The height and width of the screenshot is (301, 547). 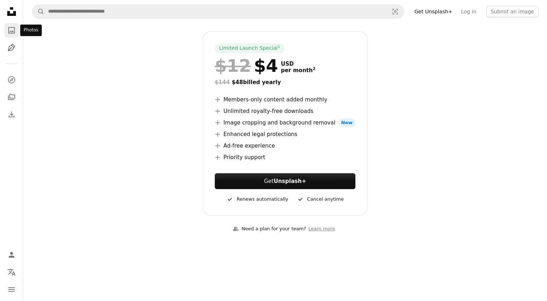 What do you see at coordinates (279, 47) in the screenshot?
I see `sup: 1` at bounding box center [279, 47].